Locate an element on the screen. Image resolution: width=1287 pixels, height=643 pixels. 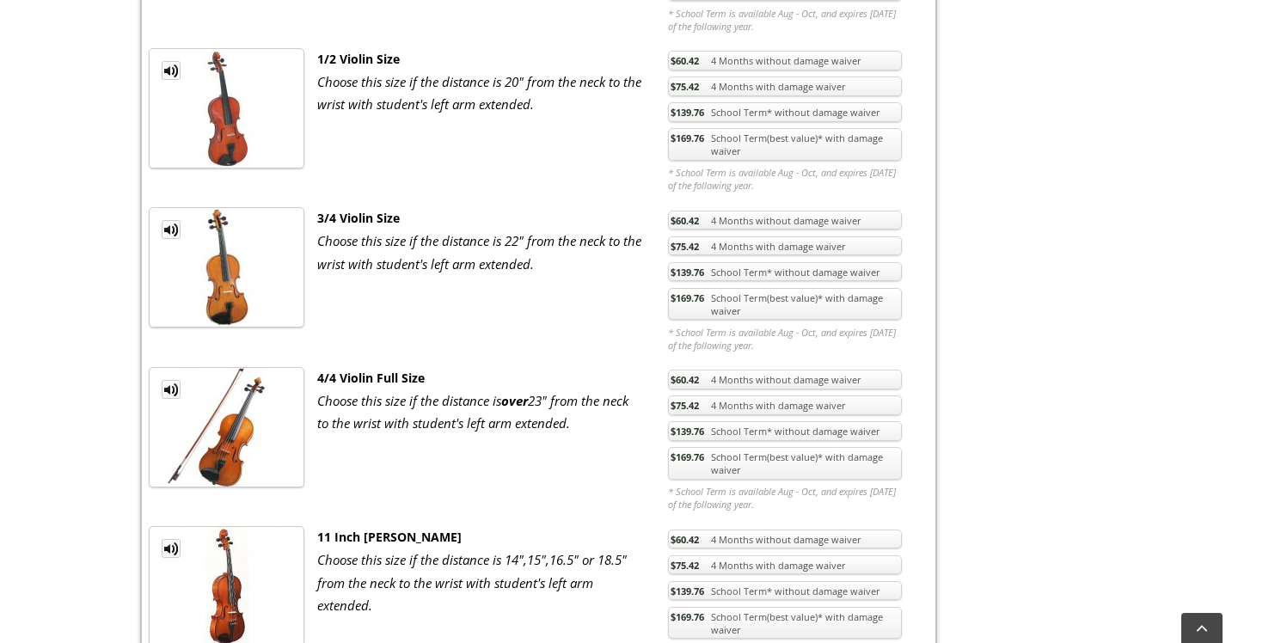
em: Choose this size if the distance is 23" from the neck to the wrist with student's left arm extended. is located at coordinates (473, 412).